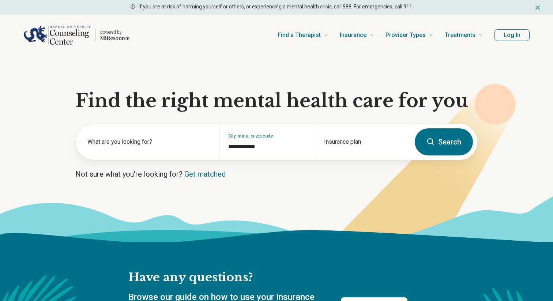 The width and height of the screenshot is (553, 301). I want to click on label: What are you looking for?, so click(149, 142).